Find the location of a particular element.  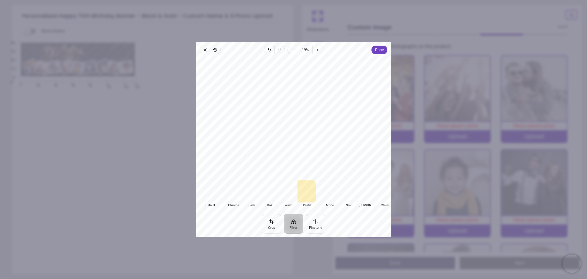

label: Mono is located at coordinates (330, 194).